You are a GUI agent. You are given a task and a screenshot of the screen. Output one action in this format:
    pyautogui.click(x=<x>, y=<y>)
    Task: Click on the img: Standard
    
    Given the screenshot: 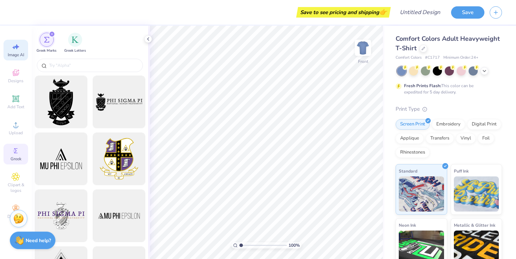 What is the action you would take?
    pyautogui.click(x=422, y=194)
    